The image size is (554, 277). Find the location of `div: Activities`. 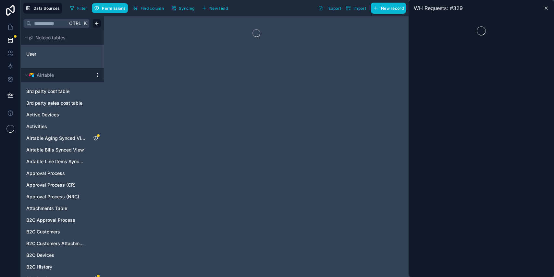

div: Activities is located at coordinates (62, 126).